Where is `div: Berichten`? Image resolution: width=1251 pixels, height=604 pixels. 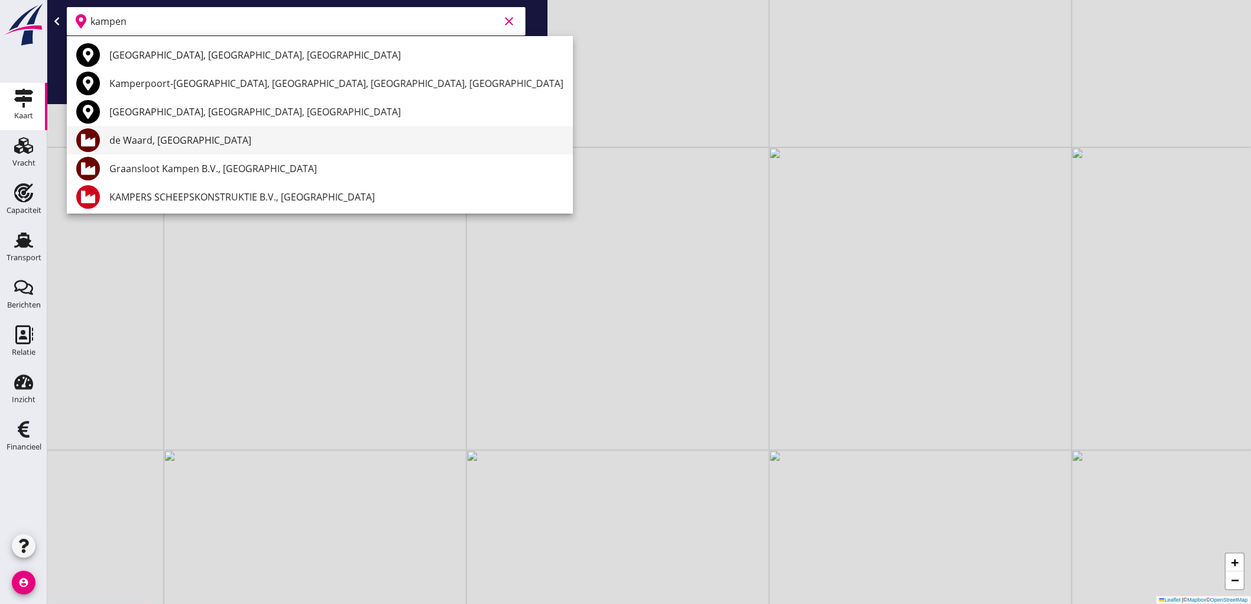 div: Berichten is located at coordinates (24, 304).